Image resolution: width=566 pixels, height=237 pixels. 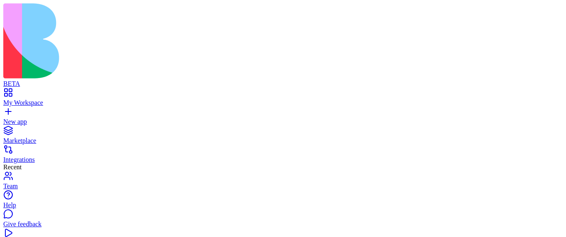 What do you see at coordinates (283, 118) in the screenshot?
I see `a: New app` at bounding box center [283, 118].